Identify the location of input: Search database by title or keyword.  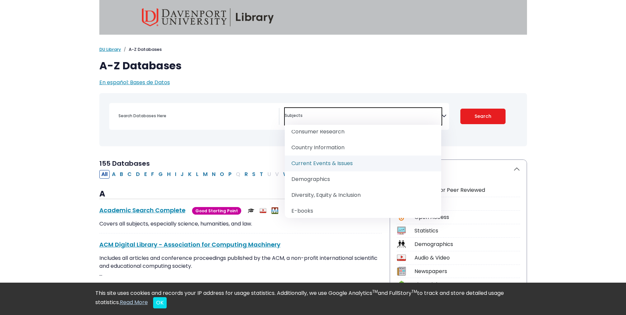
(197, 116).